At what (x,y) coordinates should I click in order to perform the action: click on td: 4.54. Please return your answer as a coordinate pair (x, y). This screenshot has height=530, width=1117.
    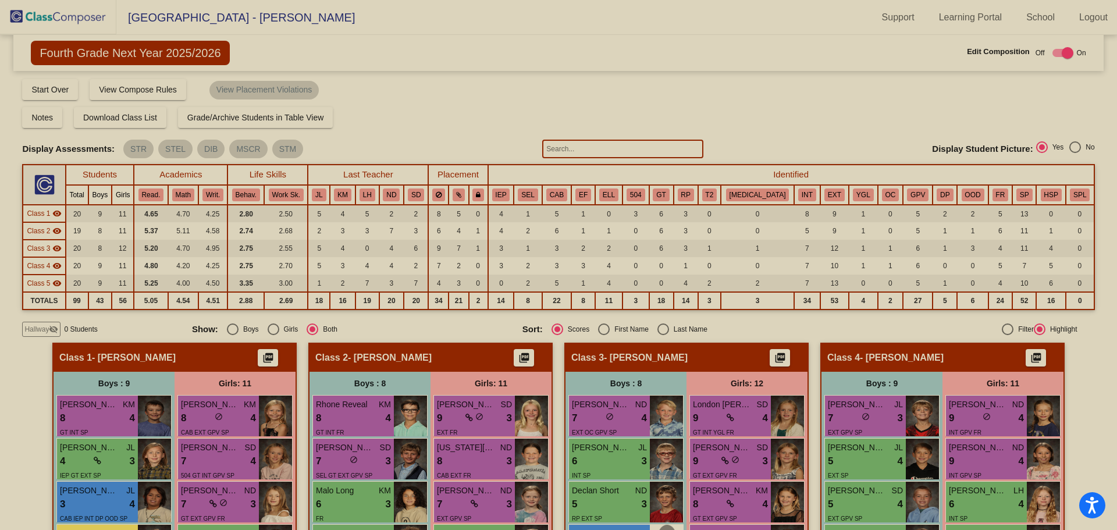
    Looking at the image, I should click on (183, 301).